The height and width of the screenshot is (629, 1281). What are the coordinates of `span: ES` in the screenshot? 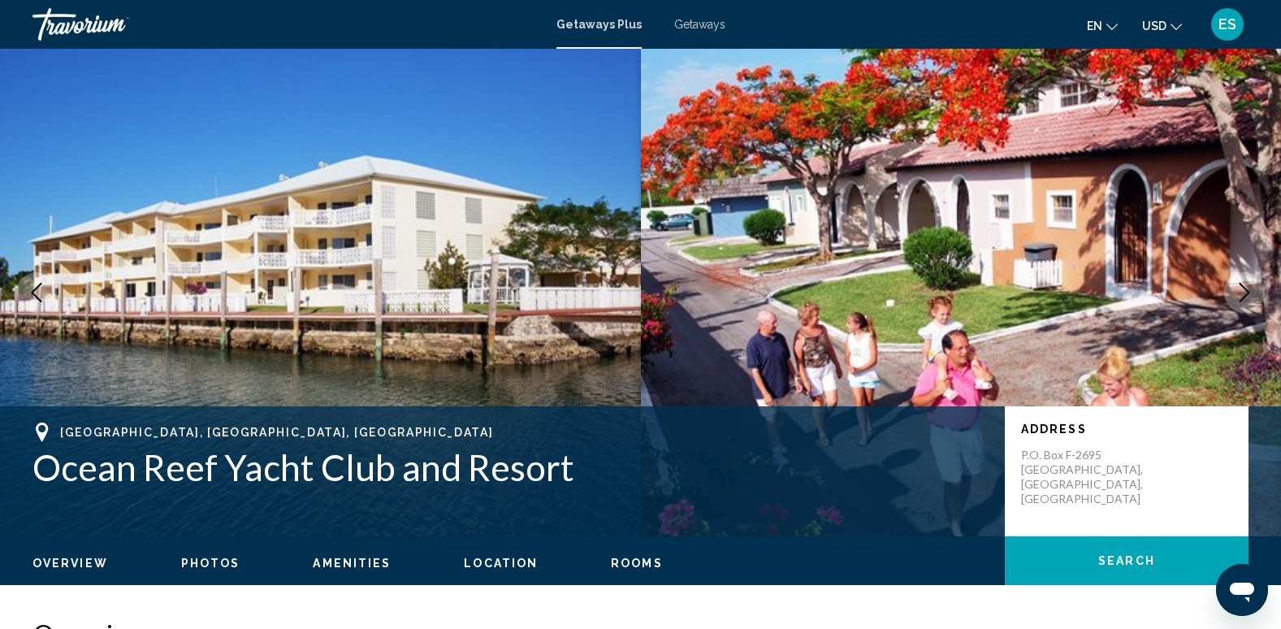 It's located at (1227, 24).